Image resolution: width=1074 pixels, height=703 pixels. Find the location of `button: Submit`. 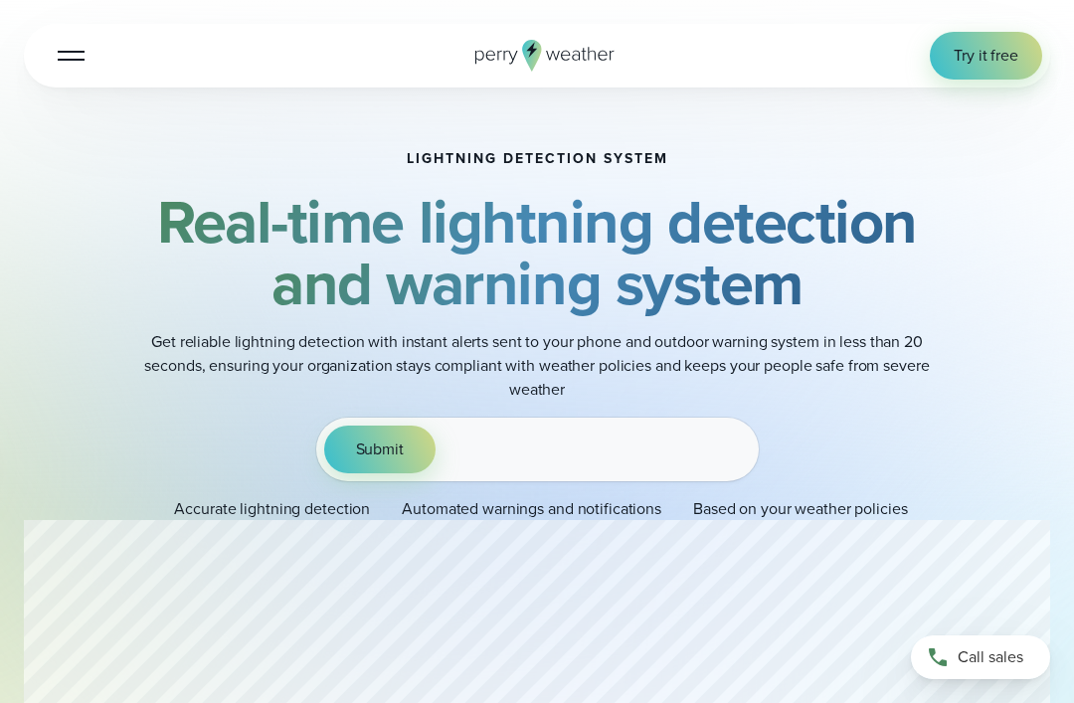

button: Submit is located at coordinates (380, 449).